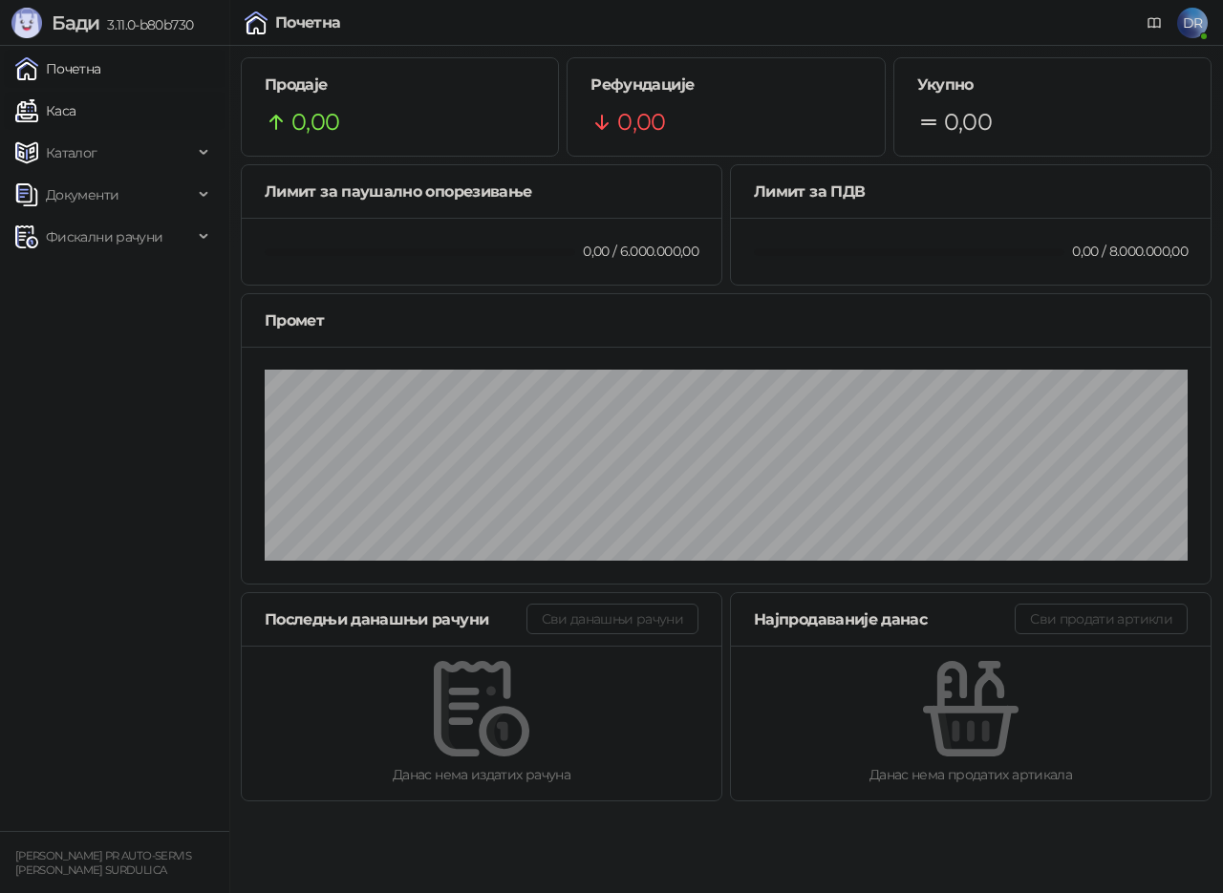  What do you see at coordinates (971, 191) in the screenshot?
I see `div: Лимит за ПДВ` at bounding box center [971, 191].